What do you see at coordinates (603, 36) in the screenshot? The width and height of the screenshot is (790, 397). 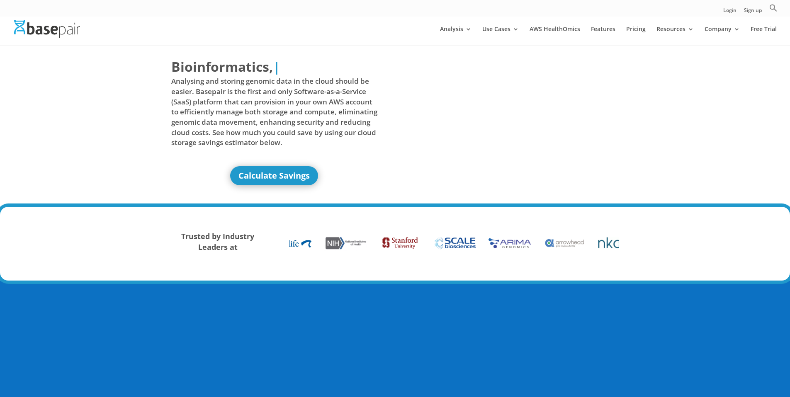 I see `a: Features` at bounding box center [603, 36].